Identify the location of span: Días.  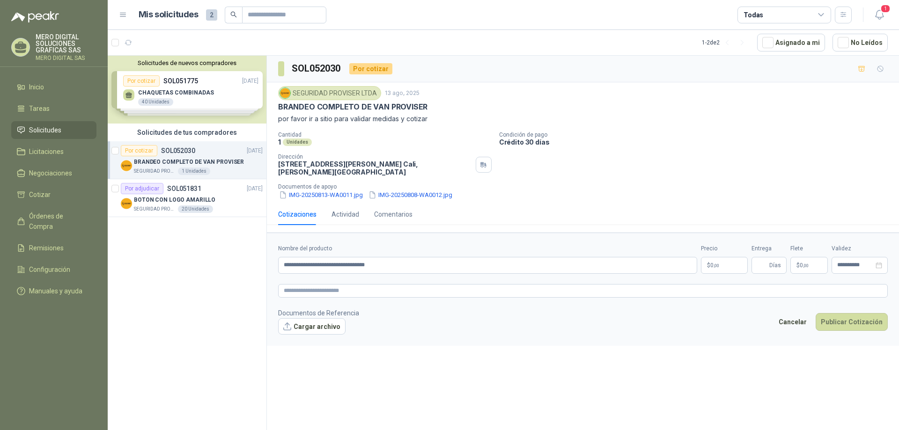
(775, 266).